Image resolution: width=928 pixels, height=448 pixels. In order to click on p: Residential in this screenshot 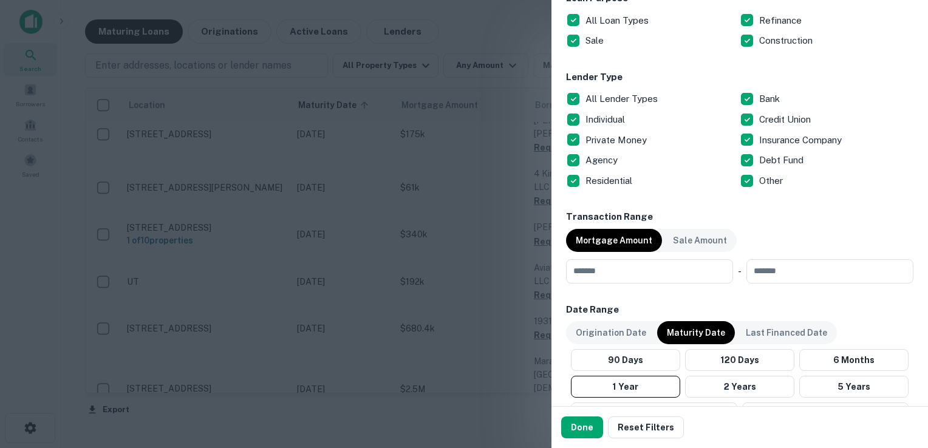, I will do `click(610, 181)`.